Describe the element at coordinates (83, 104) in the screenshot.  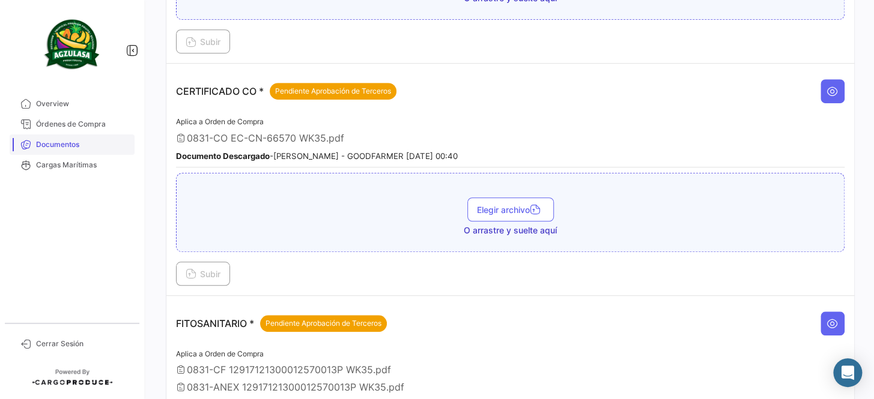
I see `span: Overview` at that location.